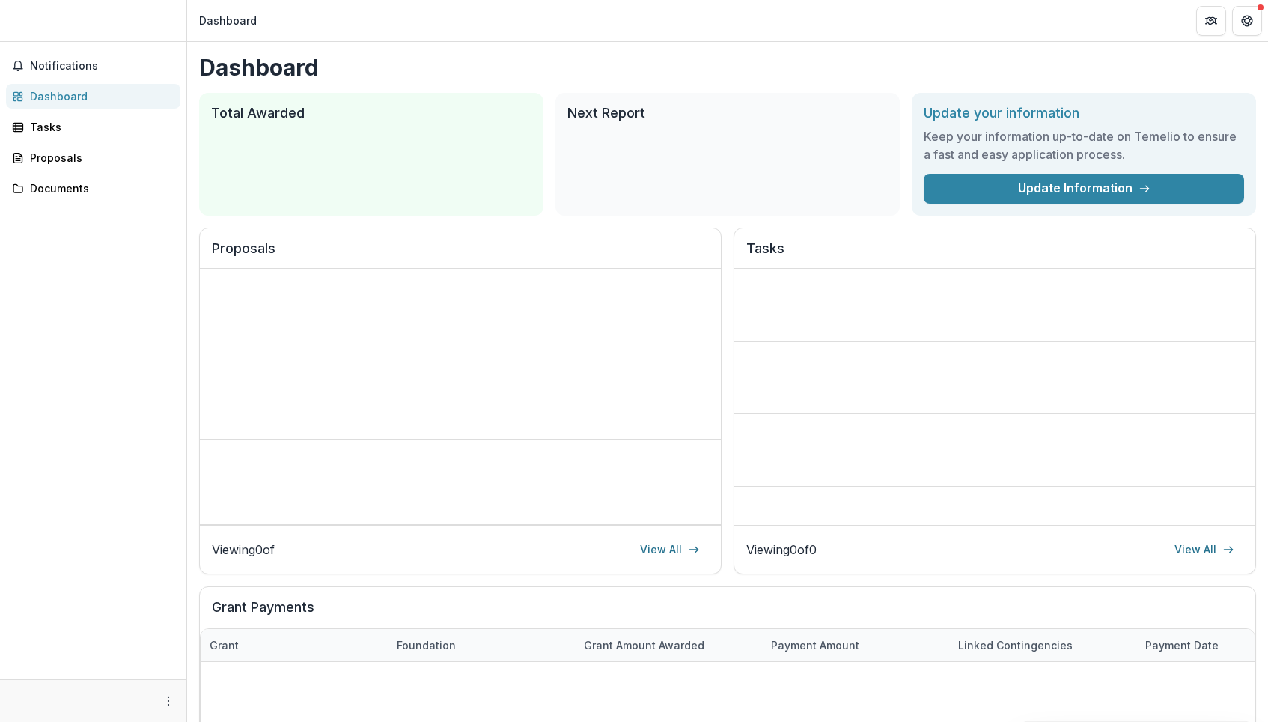 The width and height of the screenshot is (1268, 722). Describe the element at coordinates (93, 188) in the screenshot. I see `a: Documents` at that location.